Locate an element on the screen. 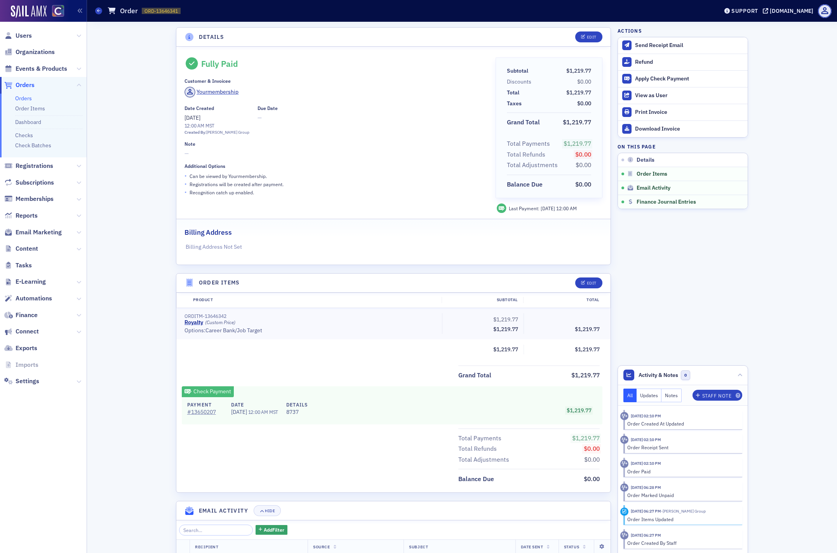  div: Download Invoice is located at coordinates (689, 129).